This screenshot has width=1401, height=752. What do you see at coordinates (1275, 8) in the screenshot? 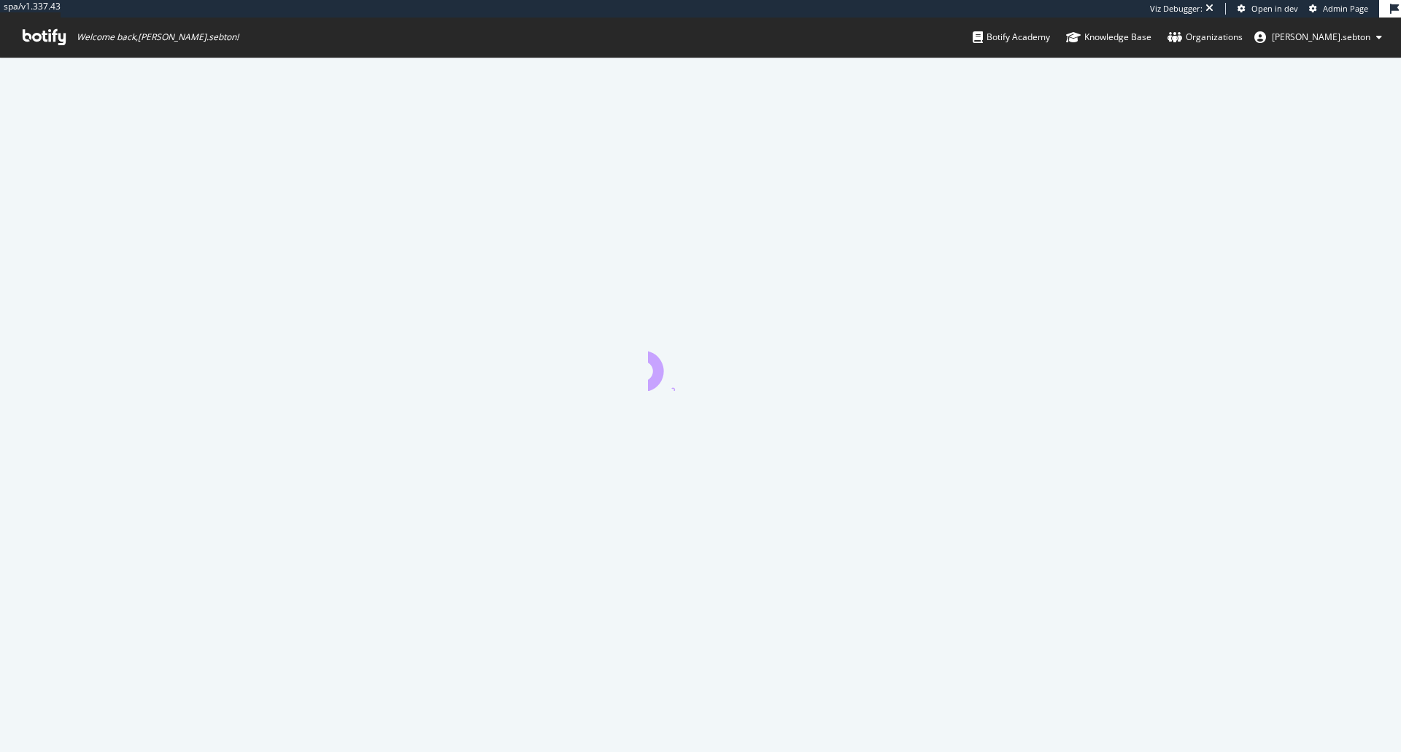
I see `span: Open in dev` at bounding box center [1275, 8].